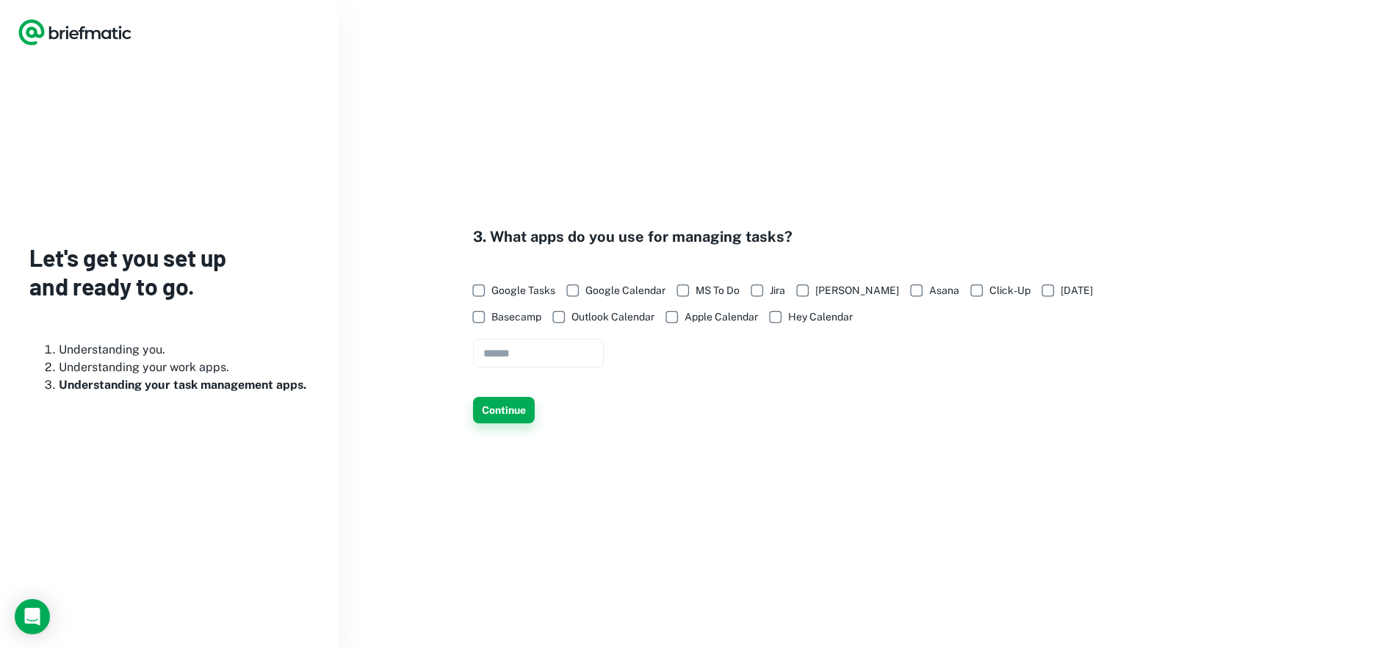 The image size is (1397, 649). I want to click on span: Apple Calendar, so click(721, 317).